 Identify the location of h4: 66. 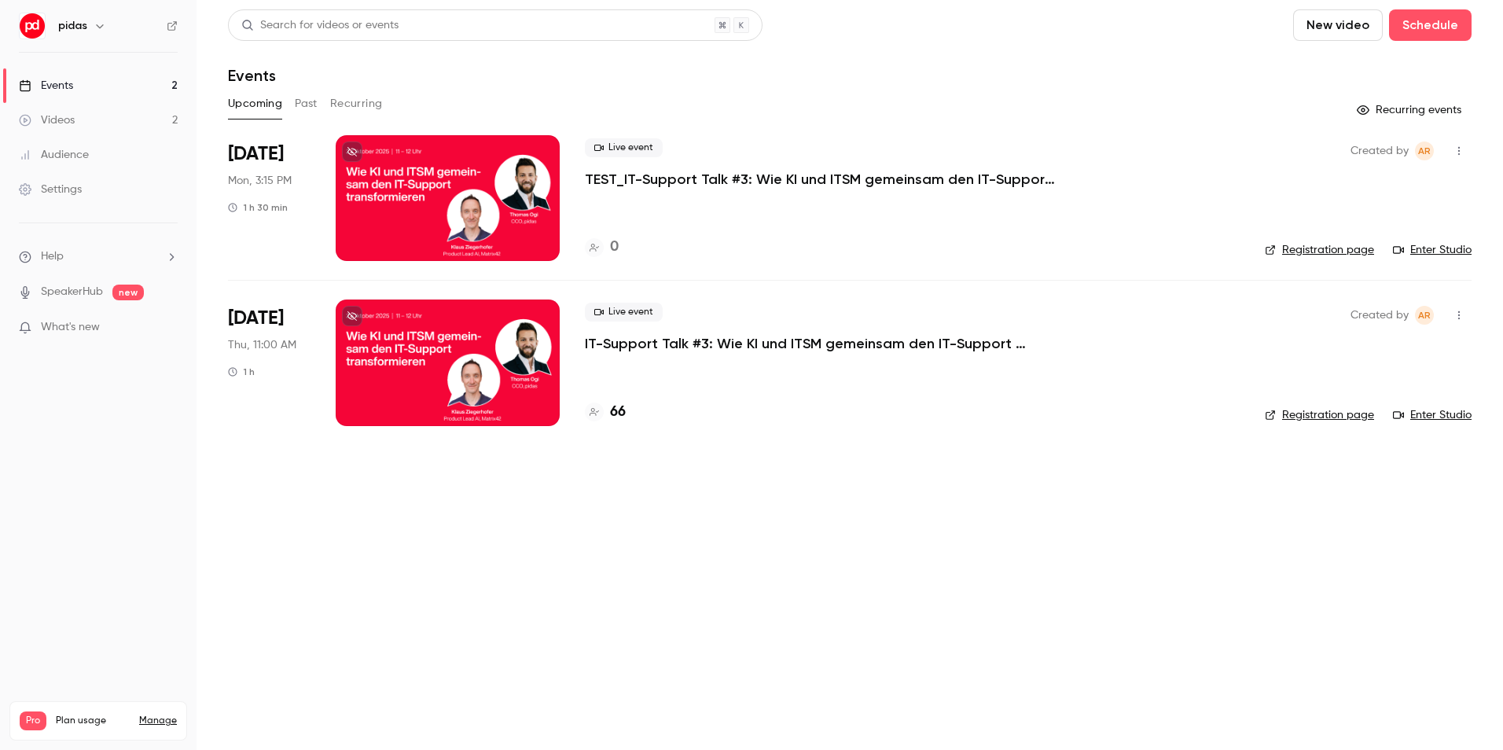
(618, 412).